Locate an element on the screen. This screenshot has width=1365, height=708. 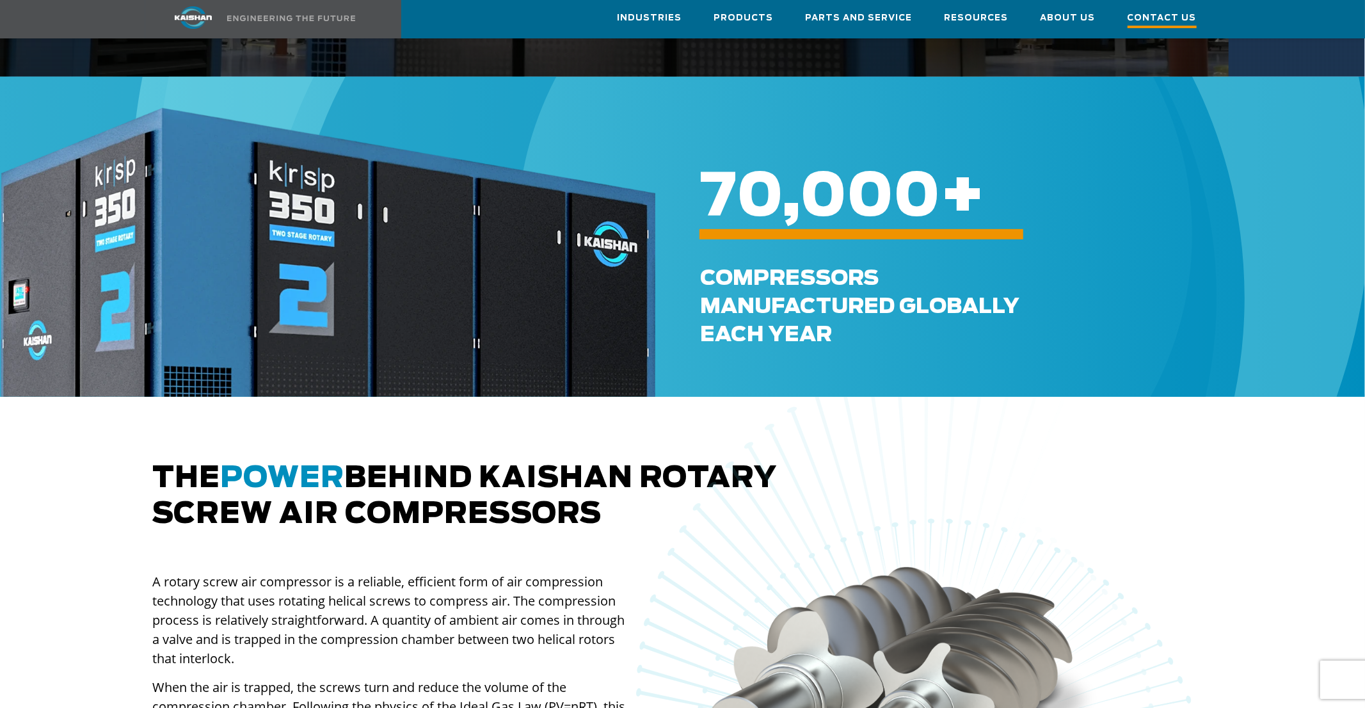
span: 70,000 is located at coordinates (820, 198).